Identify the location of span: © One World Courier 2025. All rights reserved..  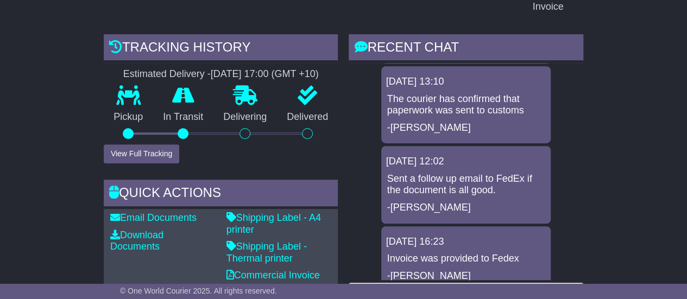
(198, 291).